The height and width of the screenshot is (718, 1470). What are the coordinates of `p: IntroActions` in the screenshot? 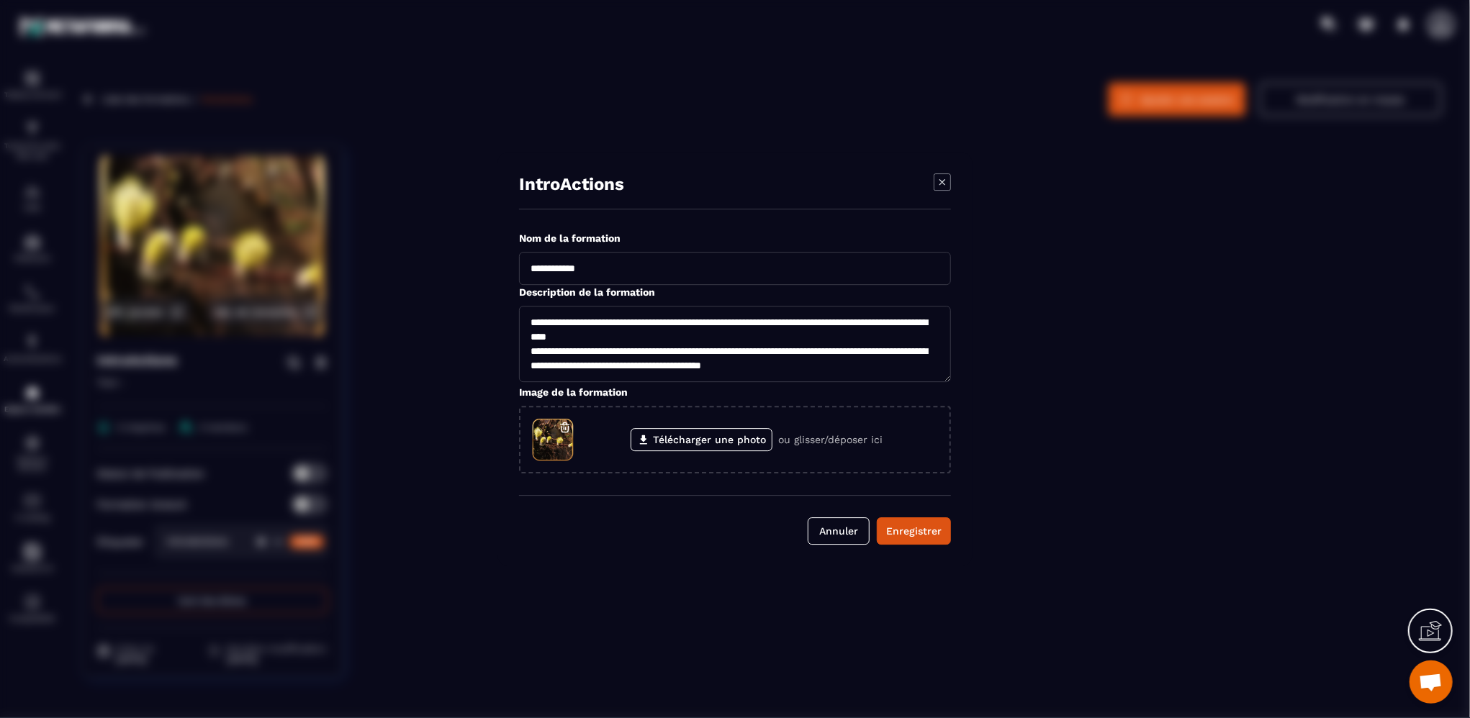 It's located at (571, 184).